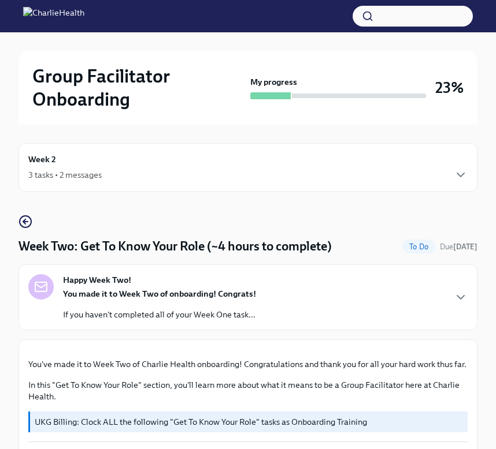 The height and width of the screenshot is (449, 496). What do you see at coordinates (449, 88) in the screenshot?
I see `h3: 23%` at bounding box center [449, 88].